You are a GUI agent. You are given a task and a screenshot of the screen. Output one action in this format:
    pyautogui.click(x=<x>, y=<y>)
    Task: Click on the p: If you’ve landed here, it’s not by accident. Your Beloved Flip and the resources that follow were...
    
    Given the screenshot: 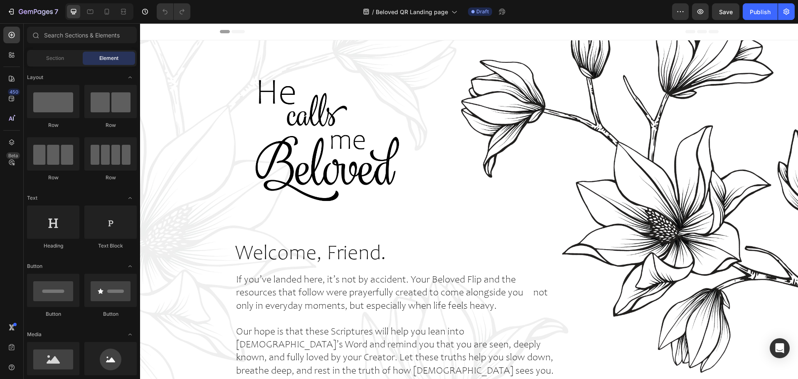 What is the action you would take?
    pyautogui.click(x=256, y=270)
    